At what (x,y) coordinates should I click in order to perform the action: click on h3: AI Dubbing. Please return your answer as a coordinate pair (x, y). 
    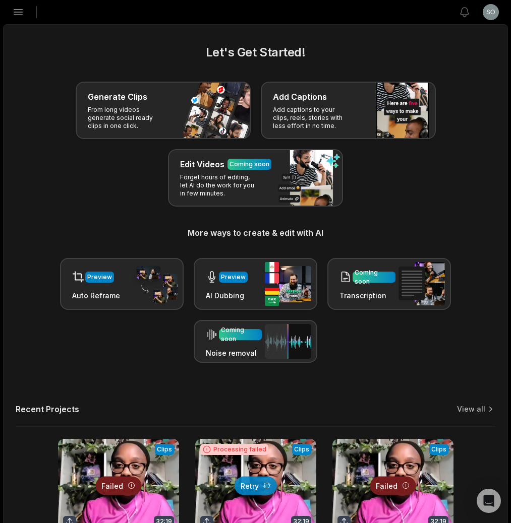
    Looking at the image, I should click on (226, 295).